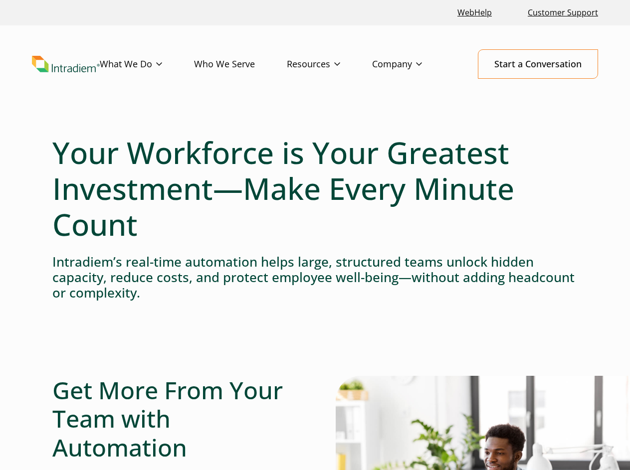 The image size is (630, 470). What do you see at coordinates (537, 64) in the screenshot?
I see `a: Start a Conversation` at bounding box center [537, 64].